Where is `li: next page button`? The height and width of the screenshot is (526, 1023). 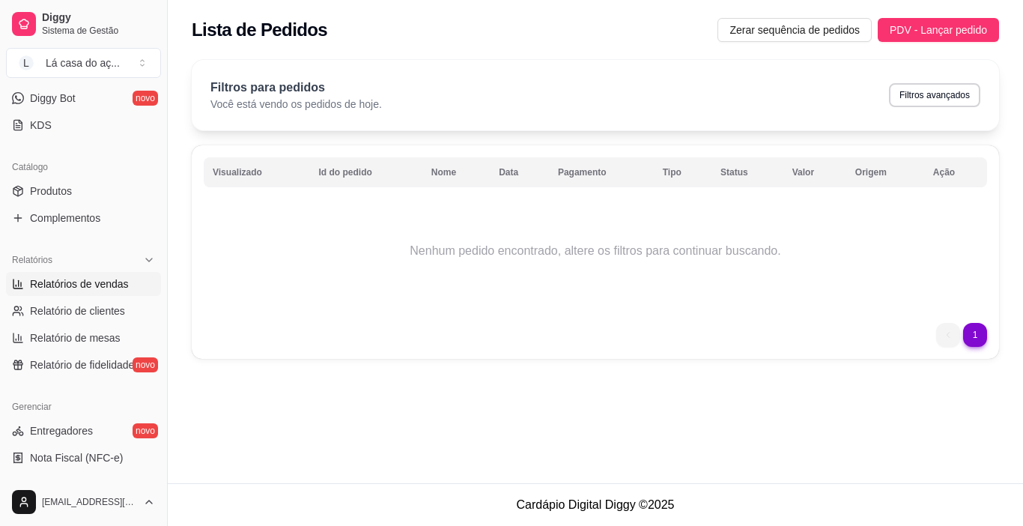
li: next page button is located at coordinates (975, 335).